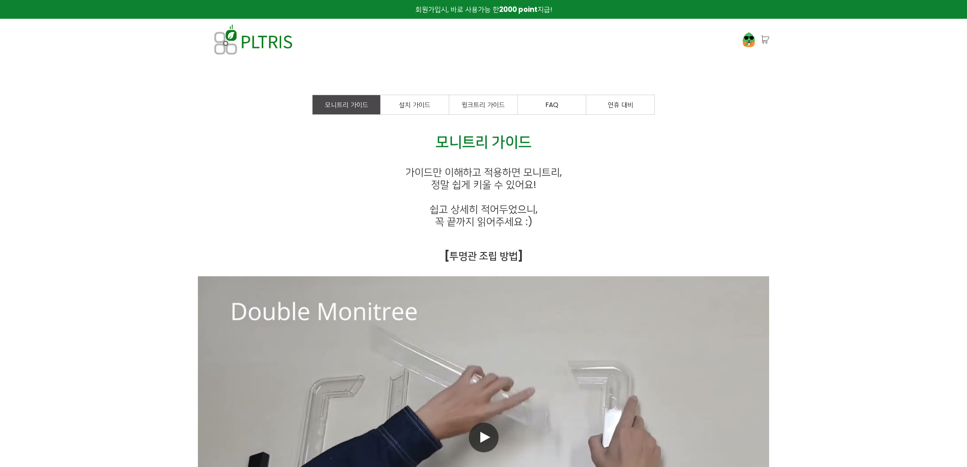 This screenshot has width=967, height=467. I want to click on span: 정말 쉽게 키울 수 있어요!, so click(484, 184).